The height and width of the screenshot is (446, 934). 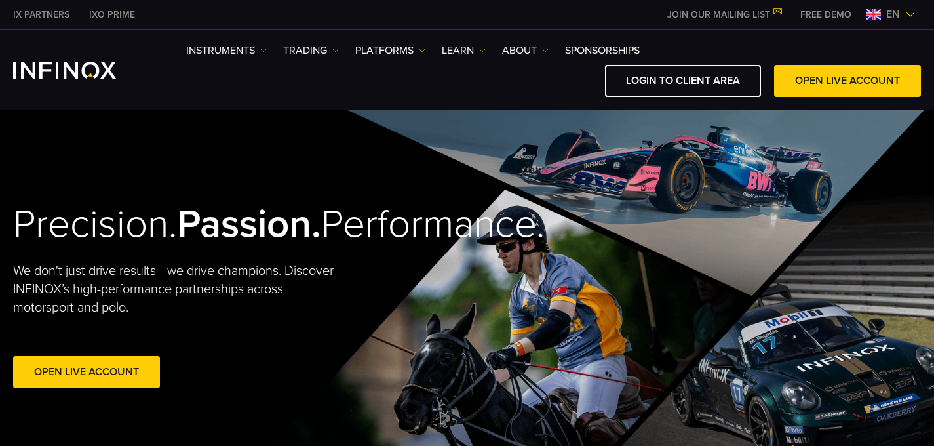 I want to click on a: OPEN LIVE ACCOUNT, so click(x=847, y=81).